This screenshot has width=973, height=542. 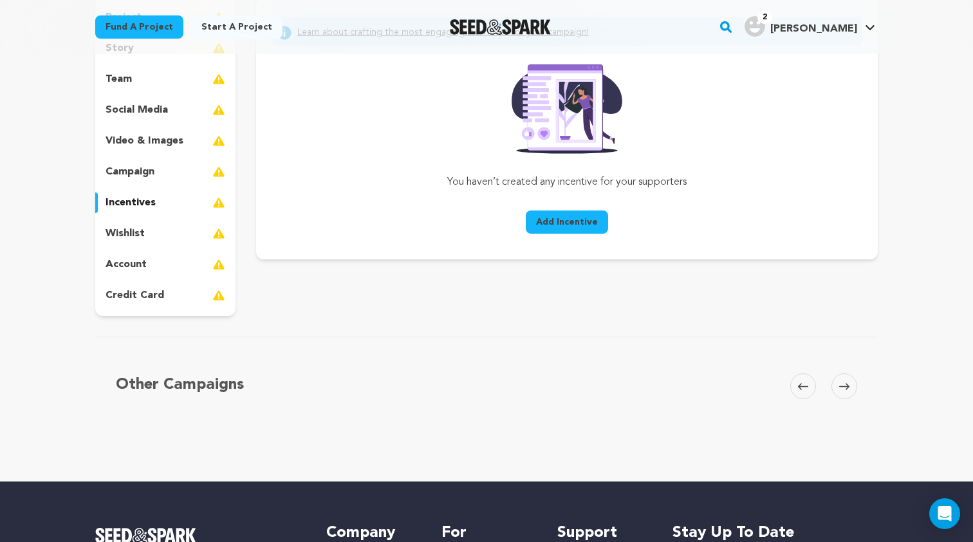 What do you see at coordinates (567, 222) in the screenshot?
I see `button: Add Incentive` at bounding box center [567, 222].